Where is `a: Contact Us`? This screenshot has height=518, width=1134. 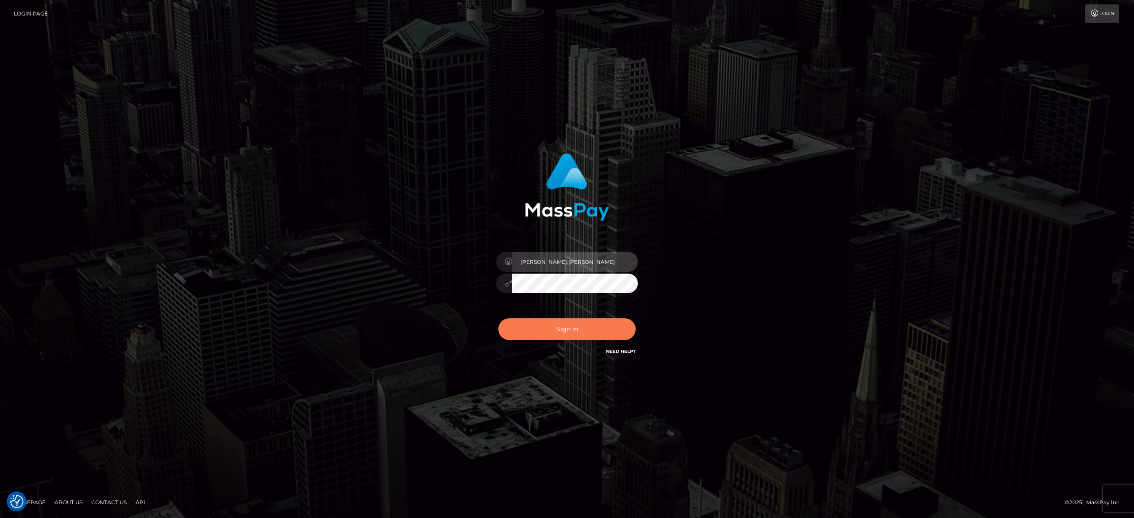
a: Contact Us is located at coordinates (109, 502).